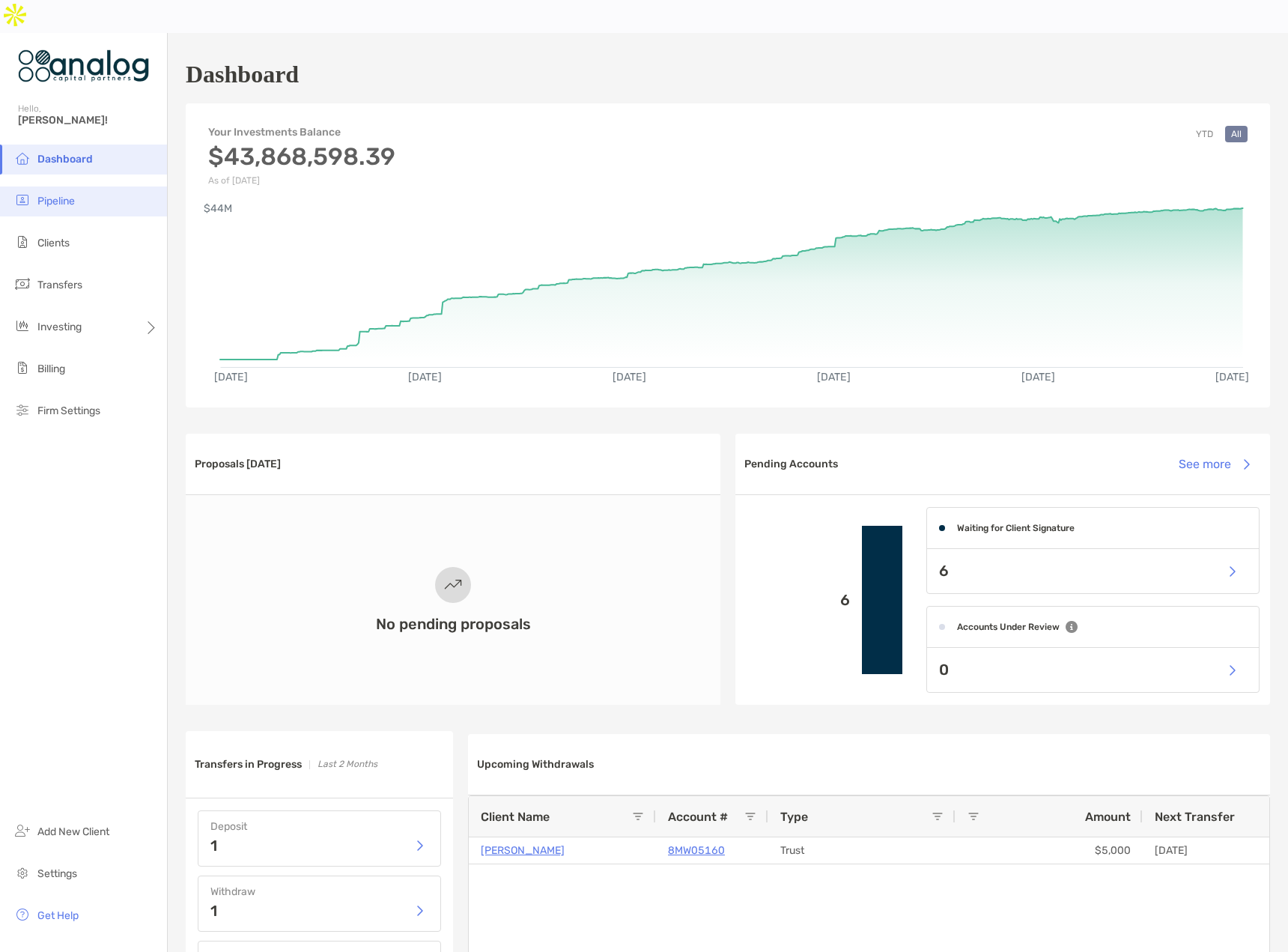 The height and width of the screenshot is (952, 1288). Describe the element at coordinates (1195, 817) in the screenshot. I see `span: Next Transfer` at that location.